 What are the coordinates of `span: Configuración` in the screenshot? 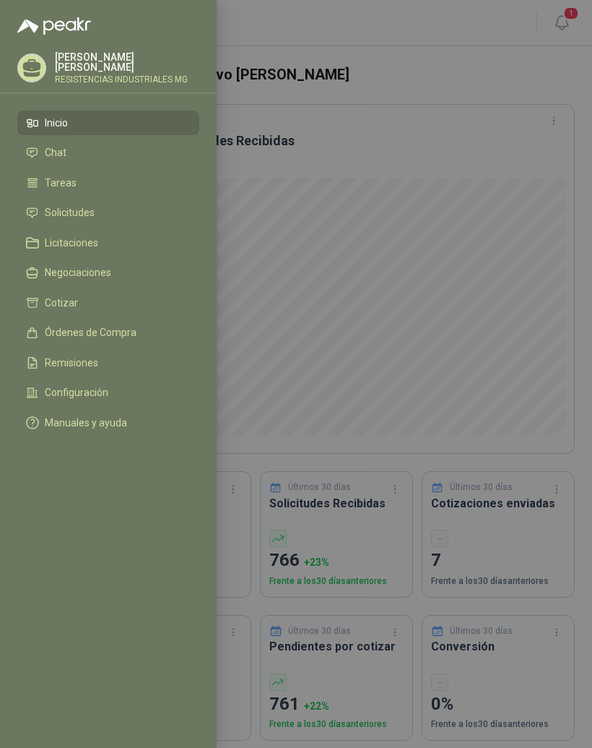 It's located at (77, 392).